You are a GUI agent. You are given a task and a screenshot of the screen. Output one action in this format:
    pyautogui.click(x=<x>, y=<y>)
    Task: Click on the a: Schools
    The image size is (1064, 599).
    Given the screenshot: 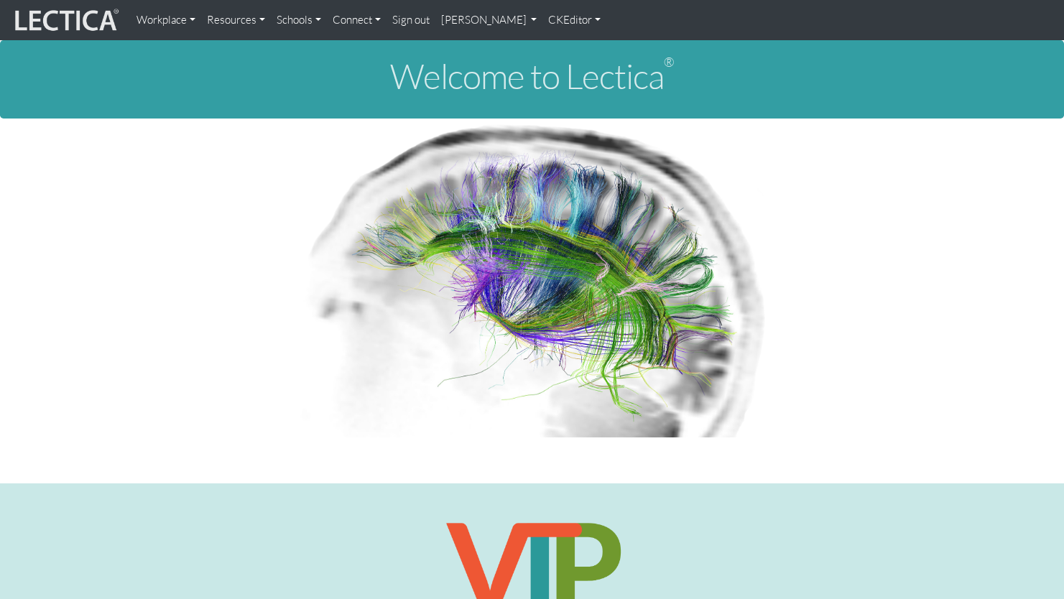 What is the action you would take?
    pyautogui.click(x=299, y=20)
    